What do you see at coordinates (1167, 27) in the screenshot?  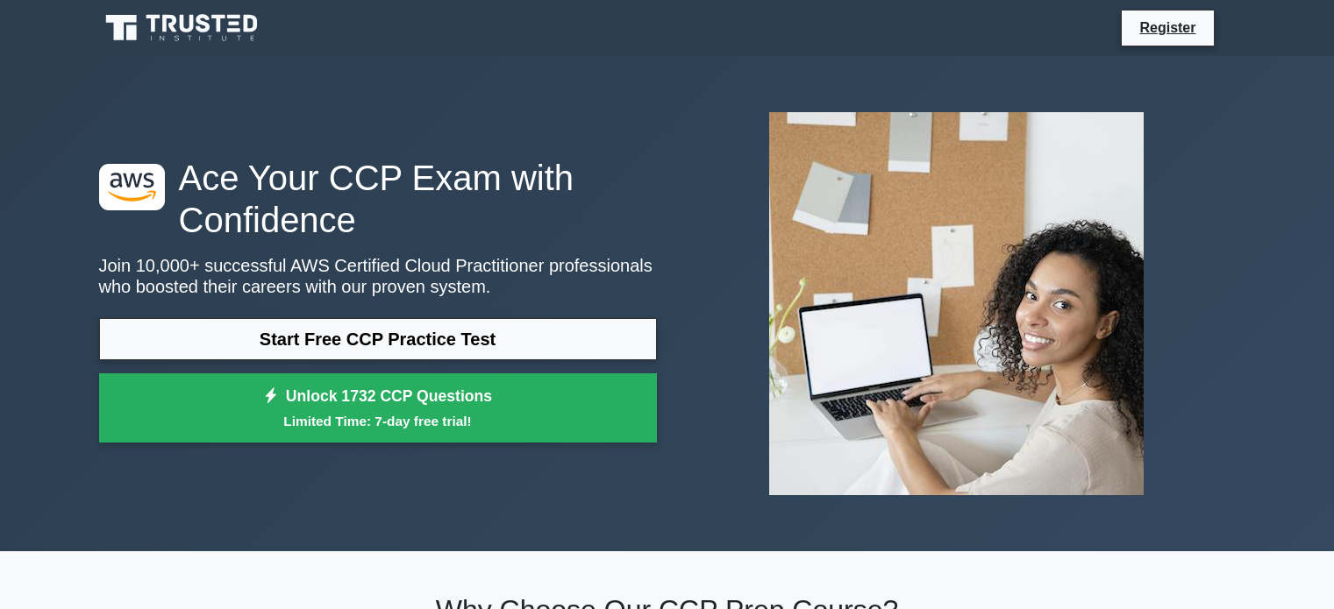 I see `a: Register` at bounding box center [1167, 27].